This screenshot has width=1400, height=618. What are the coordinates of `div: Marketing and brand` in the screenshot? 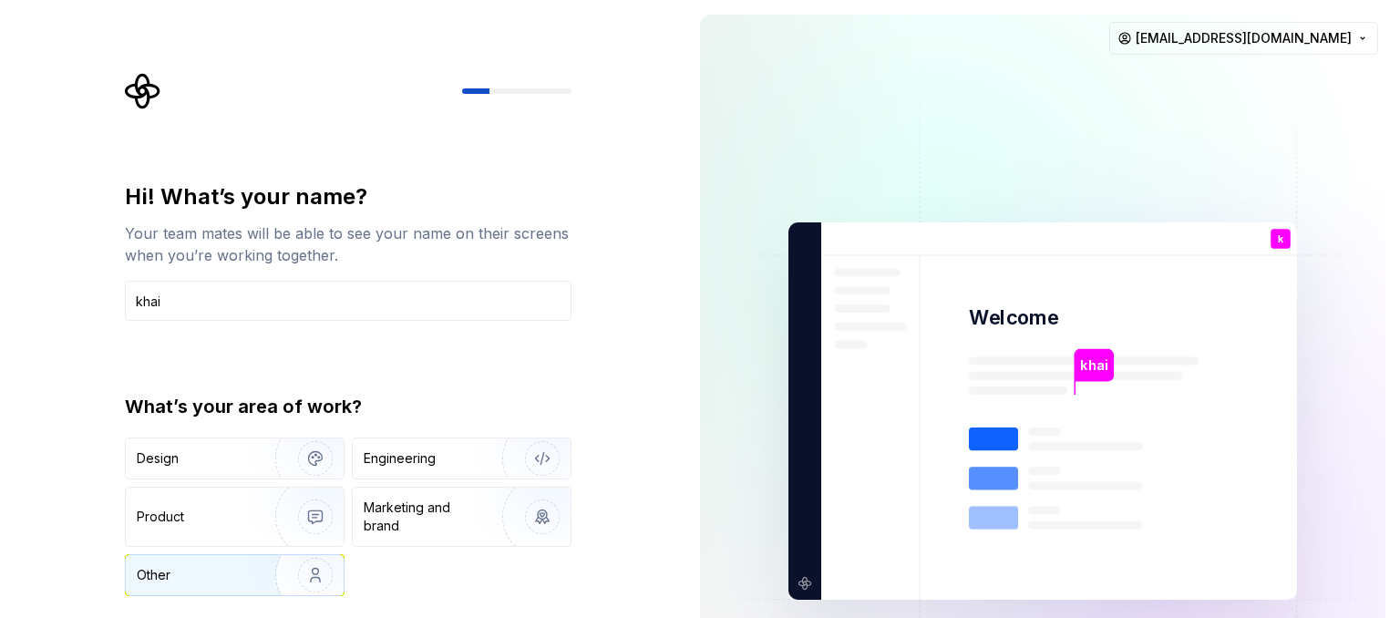 It's located at (425, 517).